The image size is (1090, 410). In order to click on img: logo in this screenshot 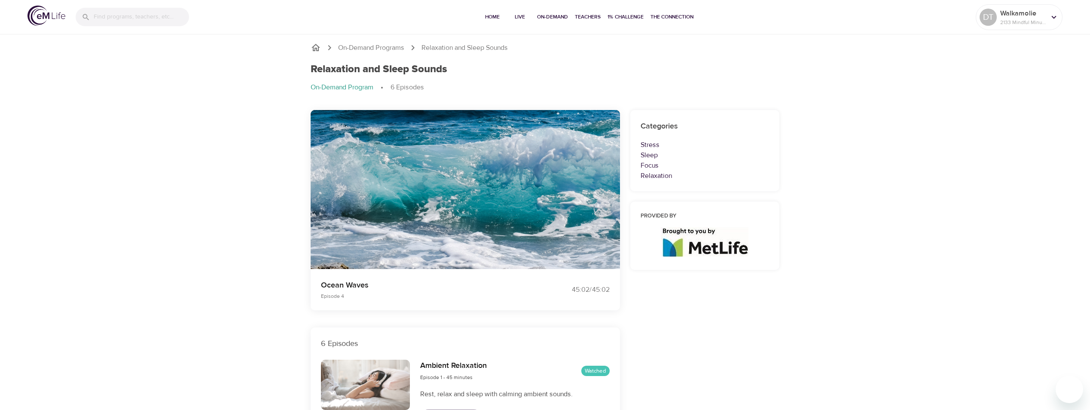, I will do `click(46, 15)`.